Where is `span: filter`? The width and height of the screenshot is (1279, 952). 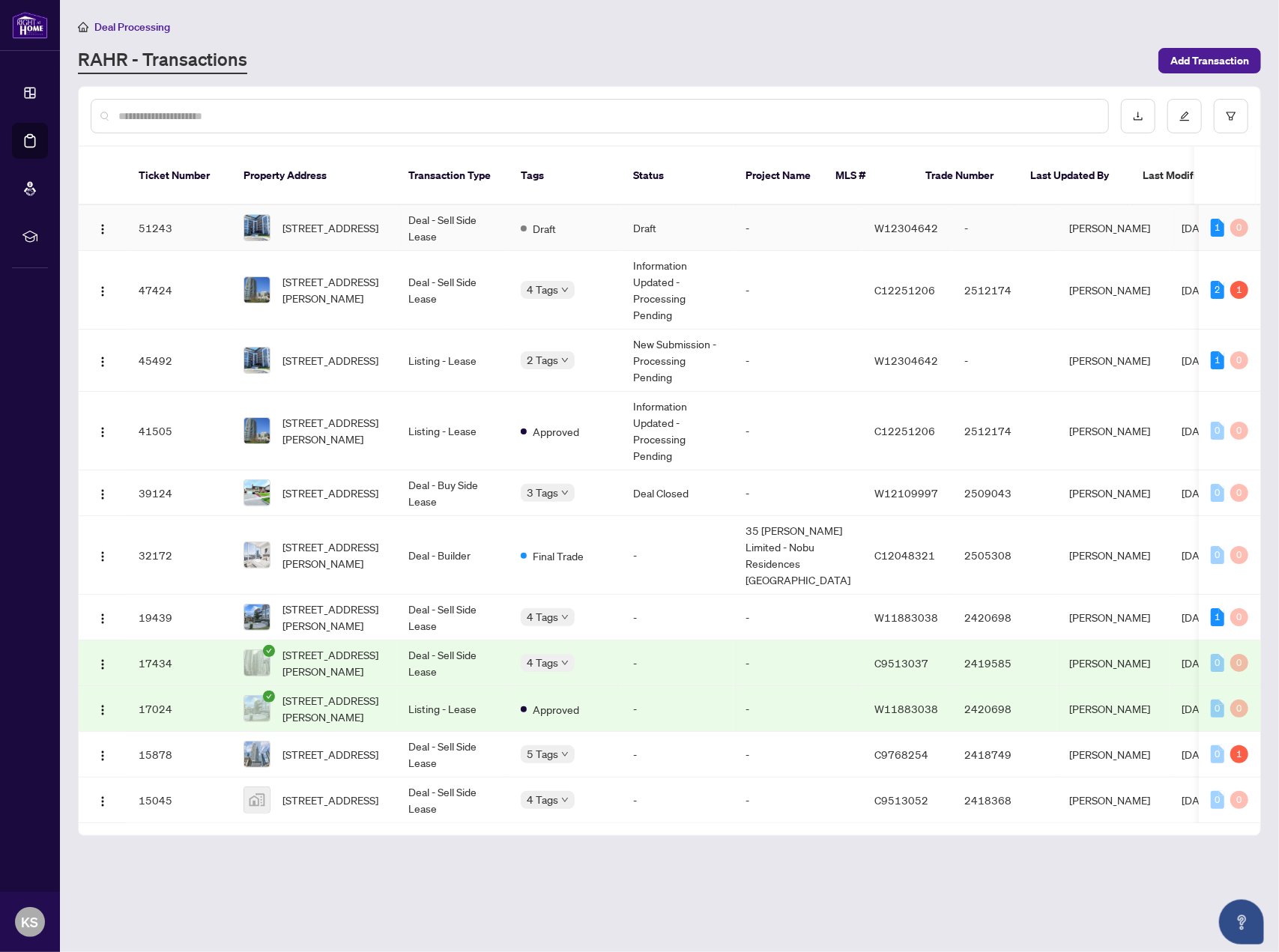 span: filter is located at coordinates (1231, 116).